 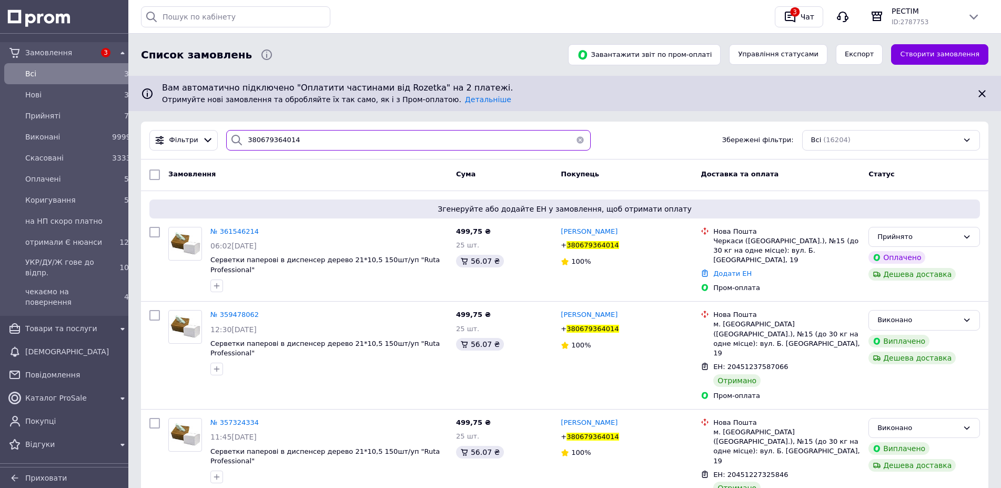 What do you see at coordinates (77, 375) in the screenshot?
I see `span: Повідомлення` at bounding box center [77, 375].